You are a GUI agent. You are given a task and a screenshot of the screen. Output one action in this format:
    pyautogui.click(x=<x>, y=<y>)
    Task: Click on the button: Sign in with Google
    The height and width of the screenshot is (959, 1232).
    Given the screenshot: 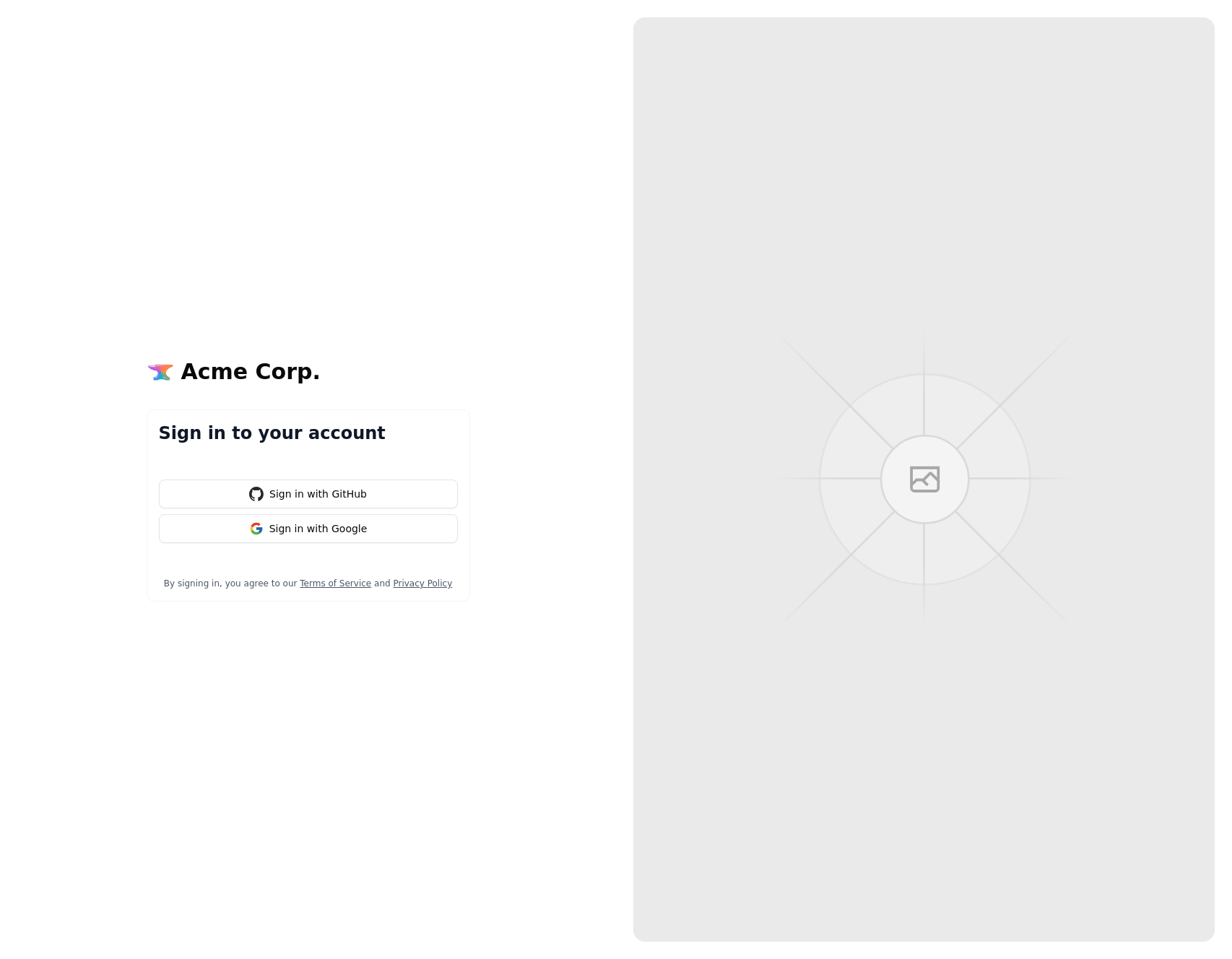 What is the action you would take?
    pyautogui.click(x=308, y=528)
    